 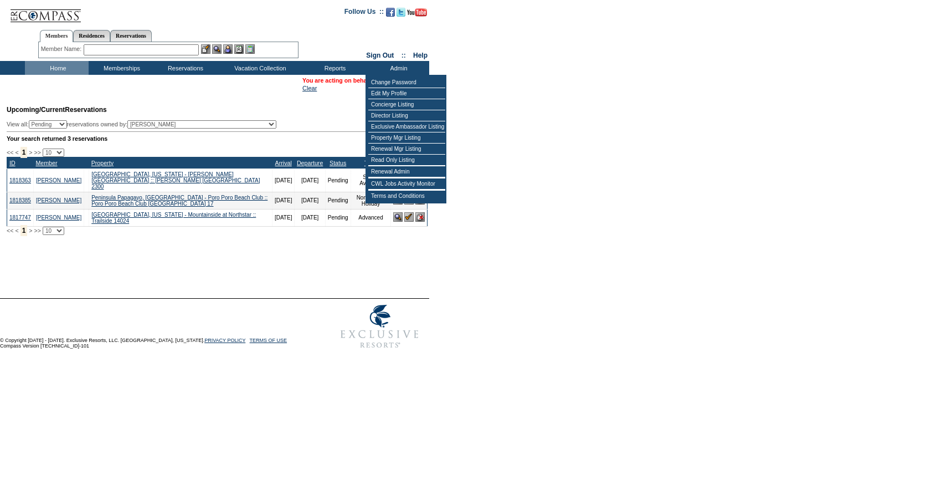 What do you see at coordinates (401, 14) in the screenshot?
I see `a: Follow us on Twitter` at bounding box center [401, 14].